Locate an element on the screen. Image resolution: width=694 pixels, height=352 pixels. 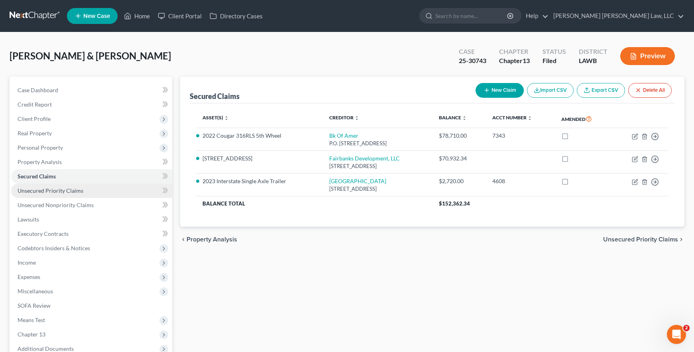
span: Codebtors Insiders & Notices is located at coordinates (54, 248).